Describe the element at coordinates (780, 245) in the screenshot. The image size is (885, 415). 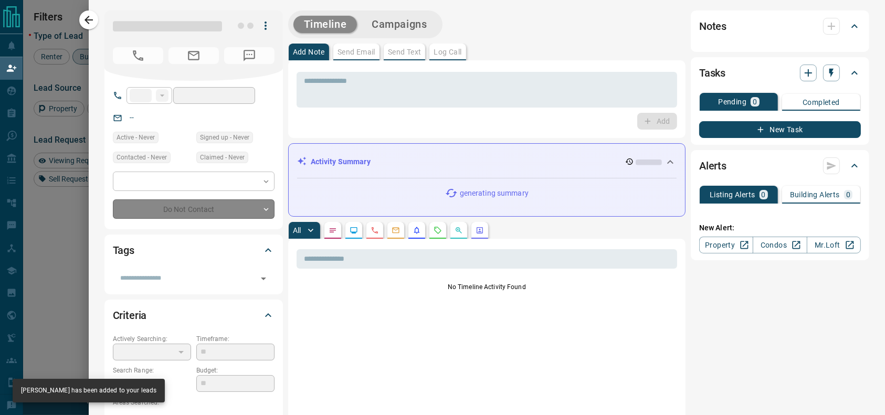
I see `a: Condos` at that location.